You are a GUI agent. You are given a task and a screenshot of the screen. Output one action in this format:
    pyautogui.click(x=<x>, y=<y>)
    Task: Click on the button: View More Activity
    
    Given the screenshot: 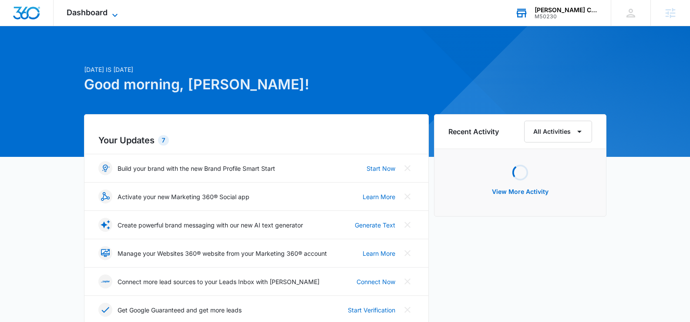 What is the action you would take?
    pyautogui.click(x=520, y=192)
    